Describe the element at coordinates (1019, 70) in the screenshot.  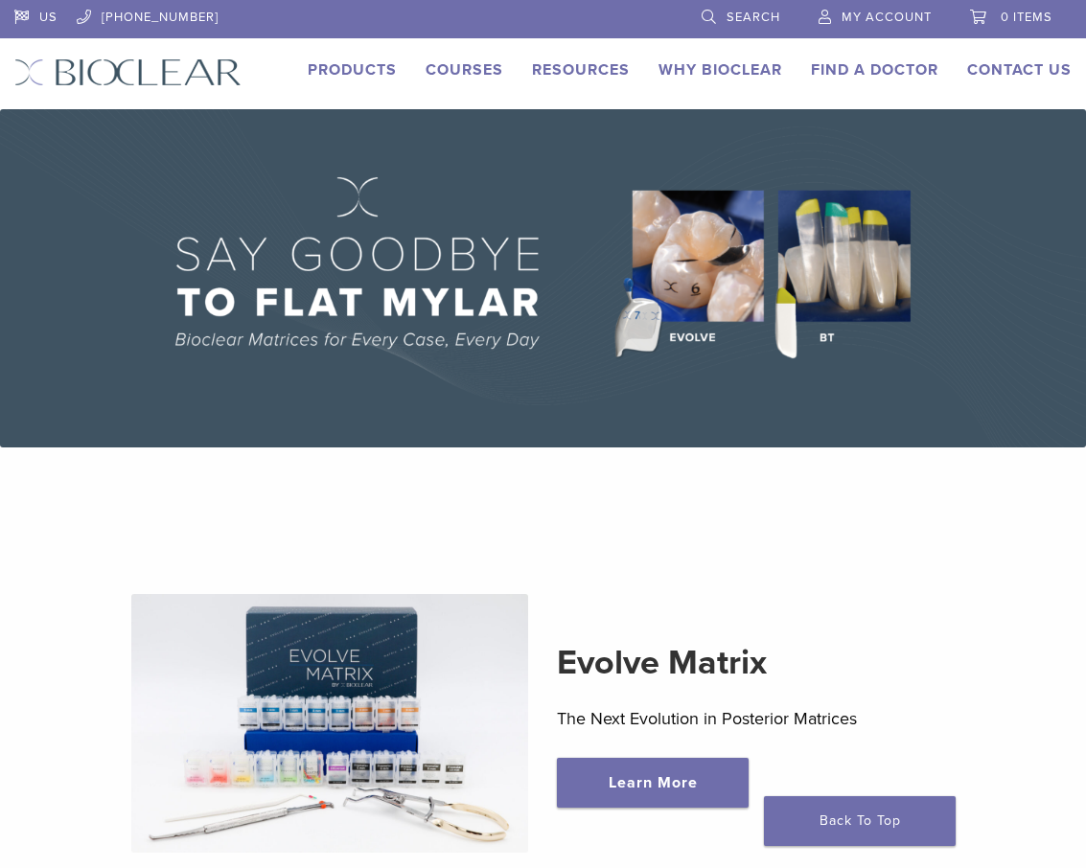
I see `a: Contact Us` at that location.